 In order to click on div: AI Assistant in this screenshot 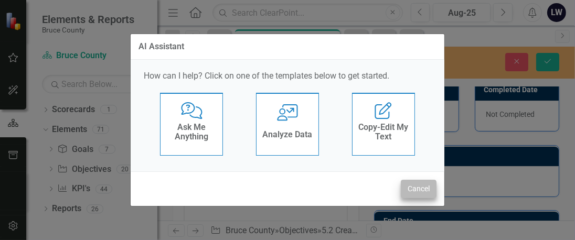, I will do `click(161, 47)`.